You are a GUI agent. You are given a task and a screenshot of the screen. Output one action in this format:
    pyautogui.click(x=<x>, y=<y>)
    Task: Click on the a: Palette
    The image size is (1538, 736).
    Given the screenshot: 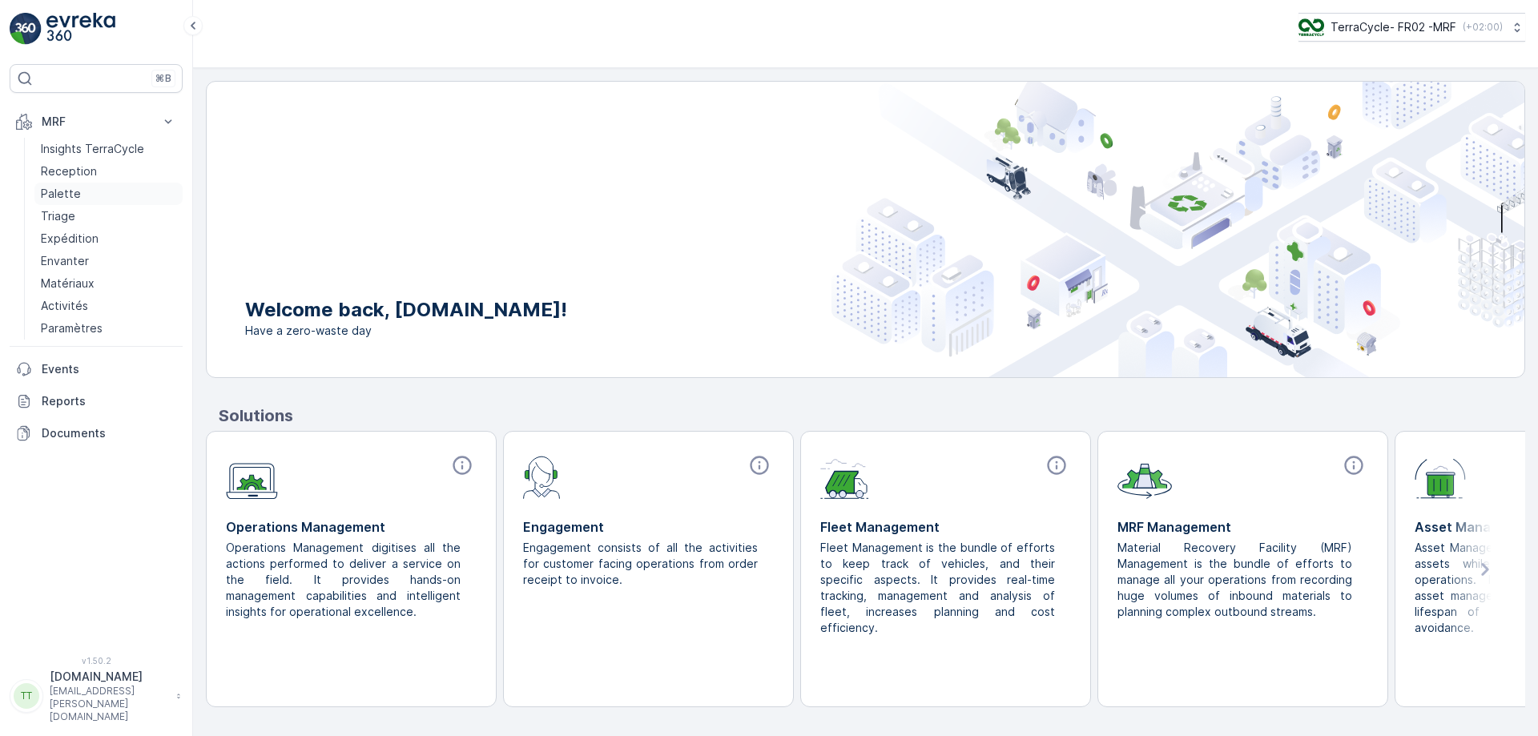 What is the action you would take?
    pyautogui.click(x=108, y=194)
    